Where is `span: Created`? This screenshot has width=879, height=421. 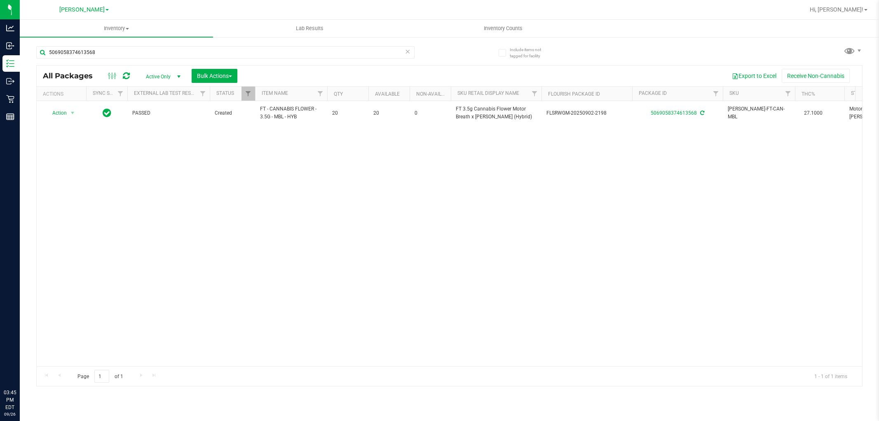
span: Created is located at coordinates (232, 113).